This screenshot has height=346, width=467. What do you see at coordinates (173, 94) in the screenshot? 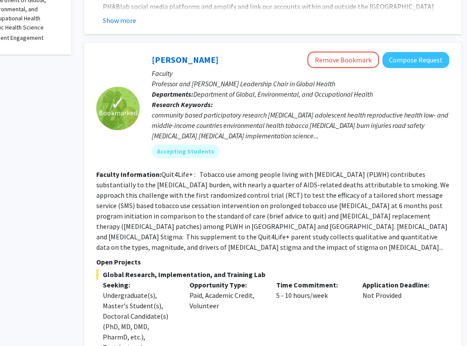
I see `b: Departments:` at bounding box center [173, 94].